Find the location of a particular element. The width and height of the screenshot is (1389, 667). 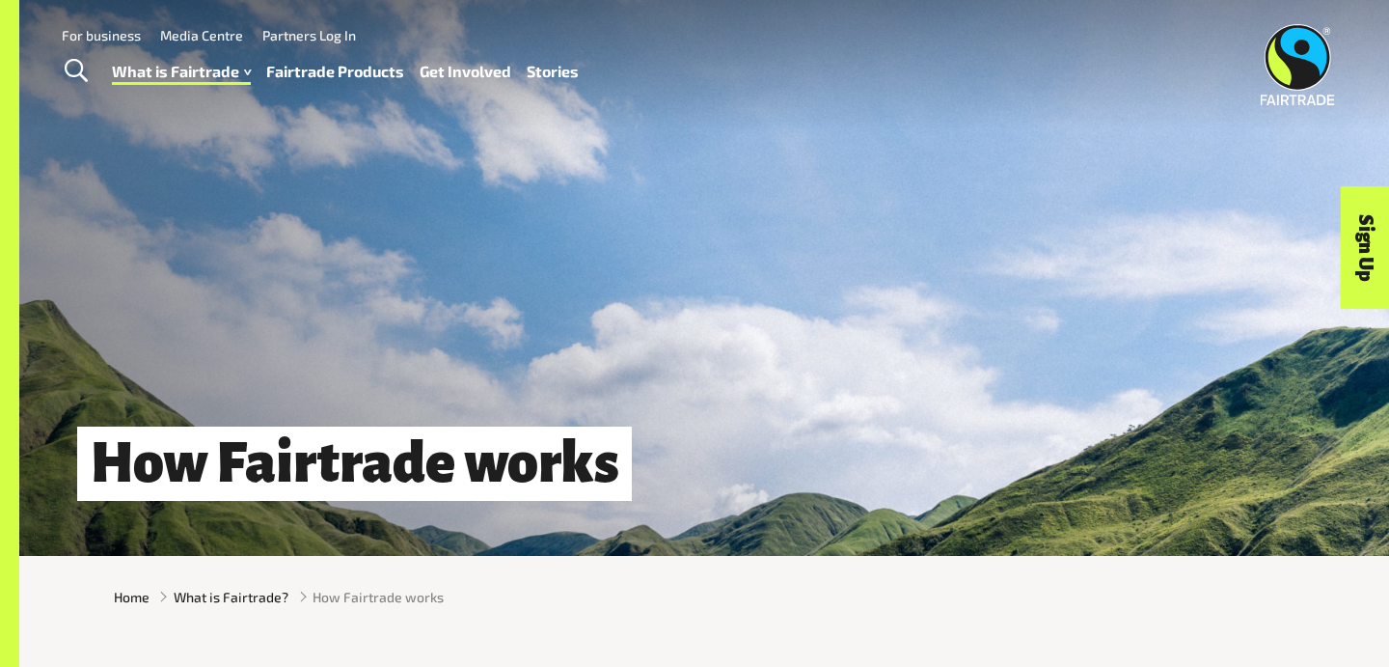

span: What is Fairtrade? is located at coordinates (231, 596).